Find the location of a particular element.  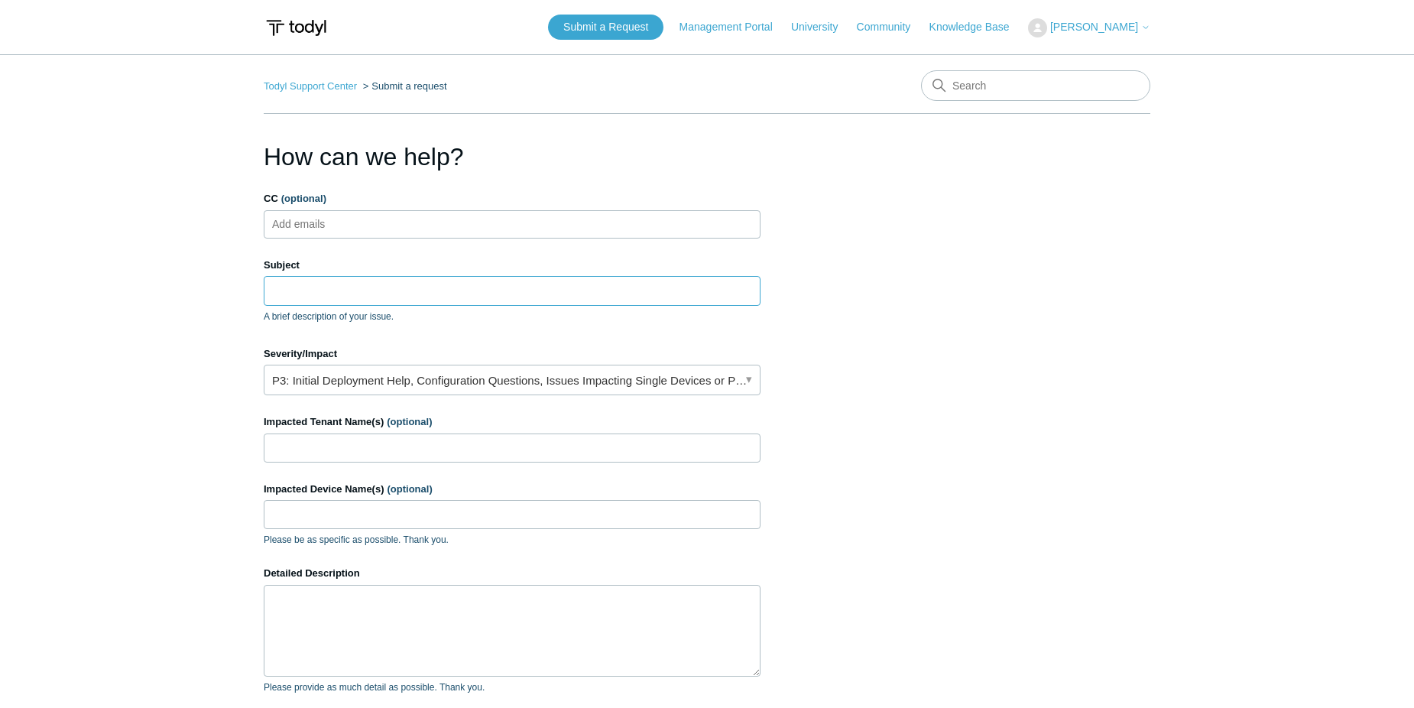

a: P3: Initial Deployment Help, Configuration Questions, Issues Impacting Single Devices or Past Out... is located at coordinates (512, 380).